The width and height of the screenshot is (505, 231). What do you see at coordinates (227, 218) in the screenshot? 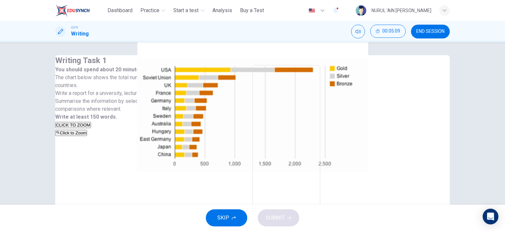
I see `button: SKIP` at bounding box center [227, 218].